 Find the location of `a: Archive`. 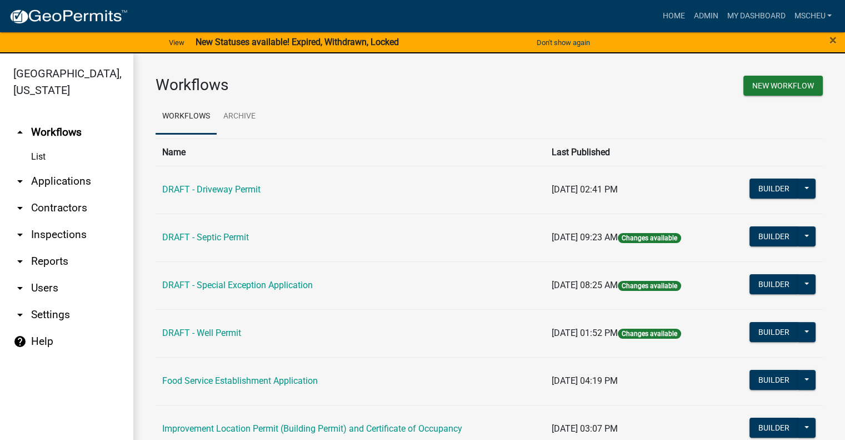

a: Archive is located at coordinates (240, 117).